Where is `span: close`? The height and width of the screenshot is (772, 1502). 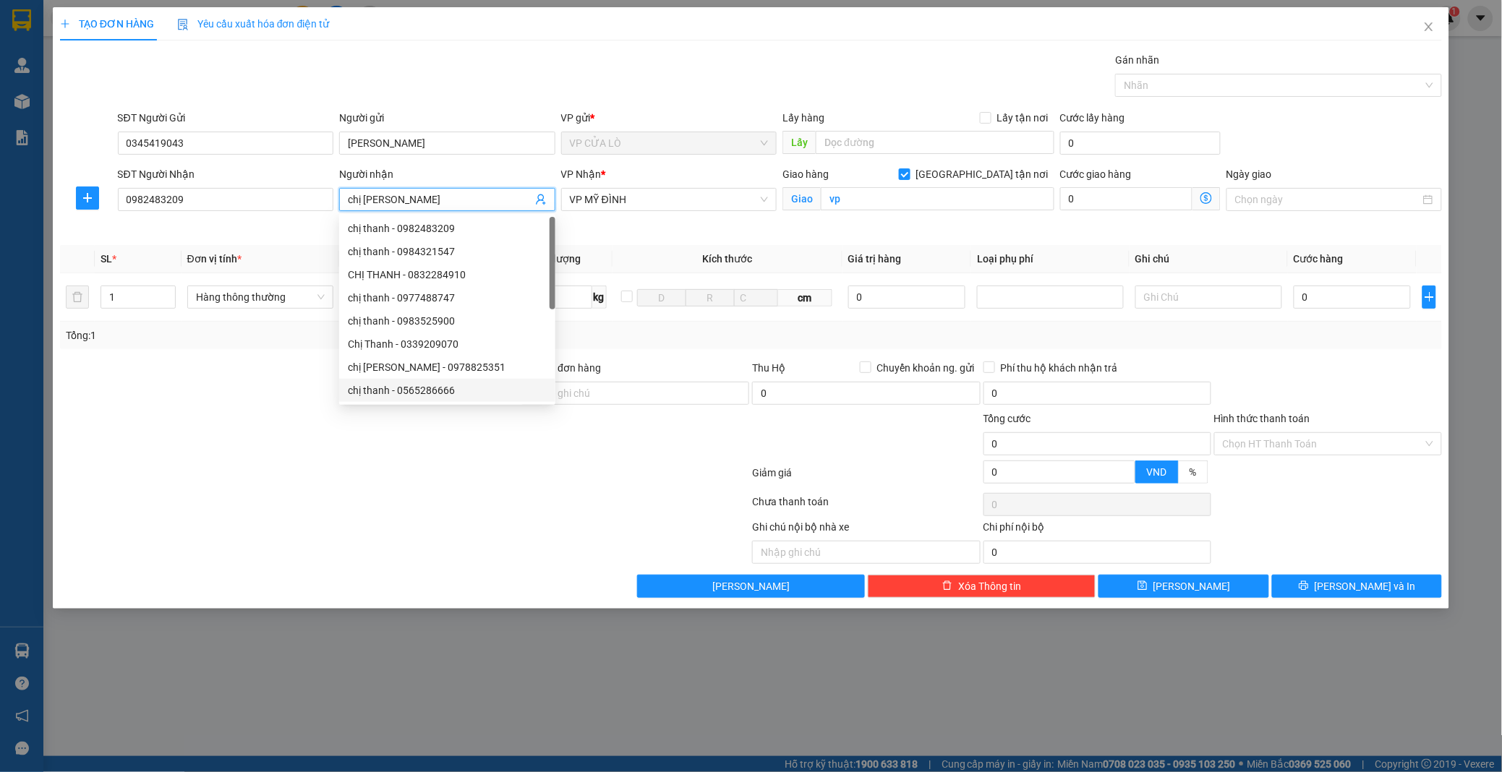 span: close is located at coordinates (1429, 27).